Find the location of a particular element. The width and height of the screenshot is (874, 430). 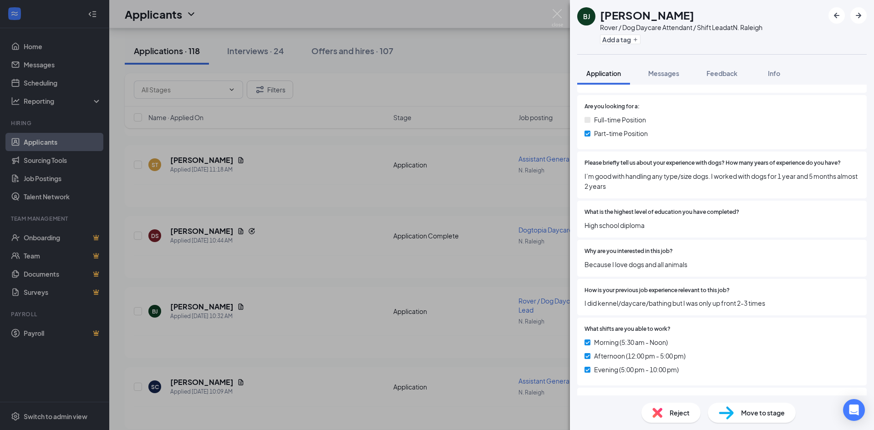

span: Reject is located at coordinates (680, 413).